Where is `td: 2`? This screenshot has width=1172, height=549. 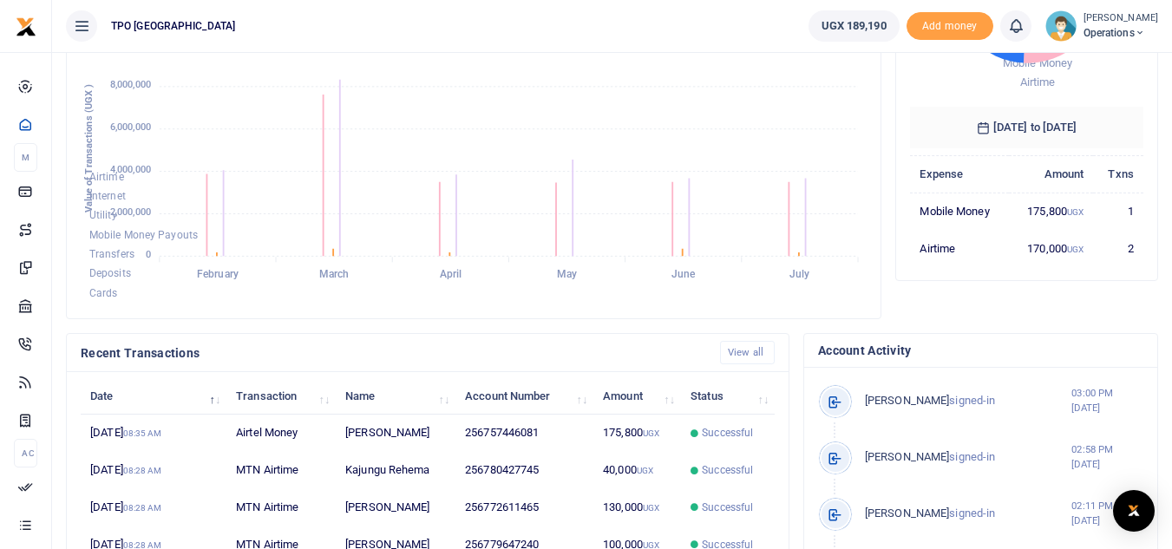
td: 2 is located at coordinates (1118, 248).